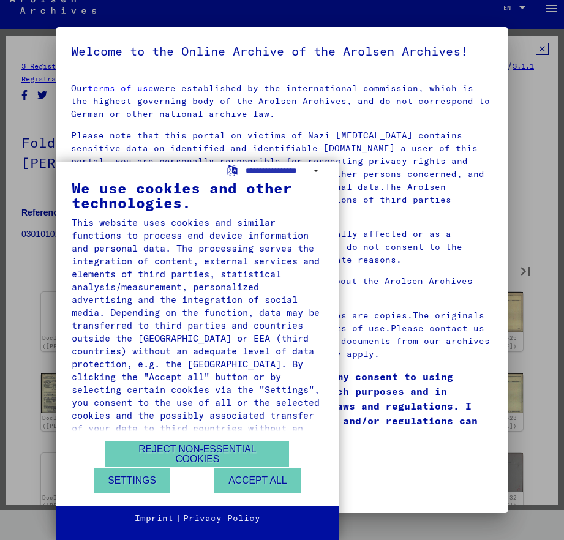  What do you see at coordinates (154, 519) in the screenshot?
I see `a: Imprint` at bounding box center [154, 519].